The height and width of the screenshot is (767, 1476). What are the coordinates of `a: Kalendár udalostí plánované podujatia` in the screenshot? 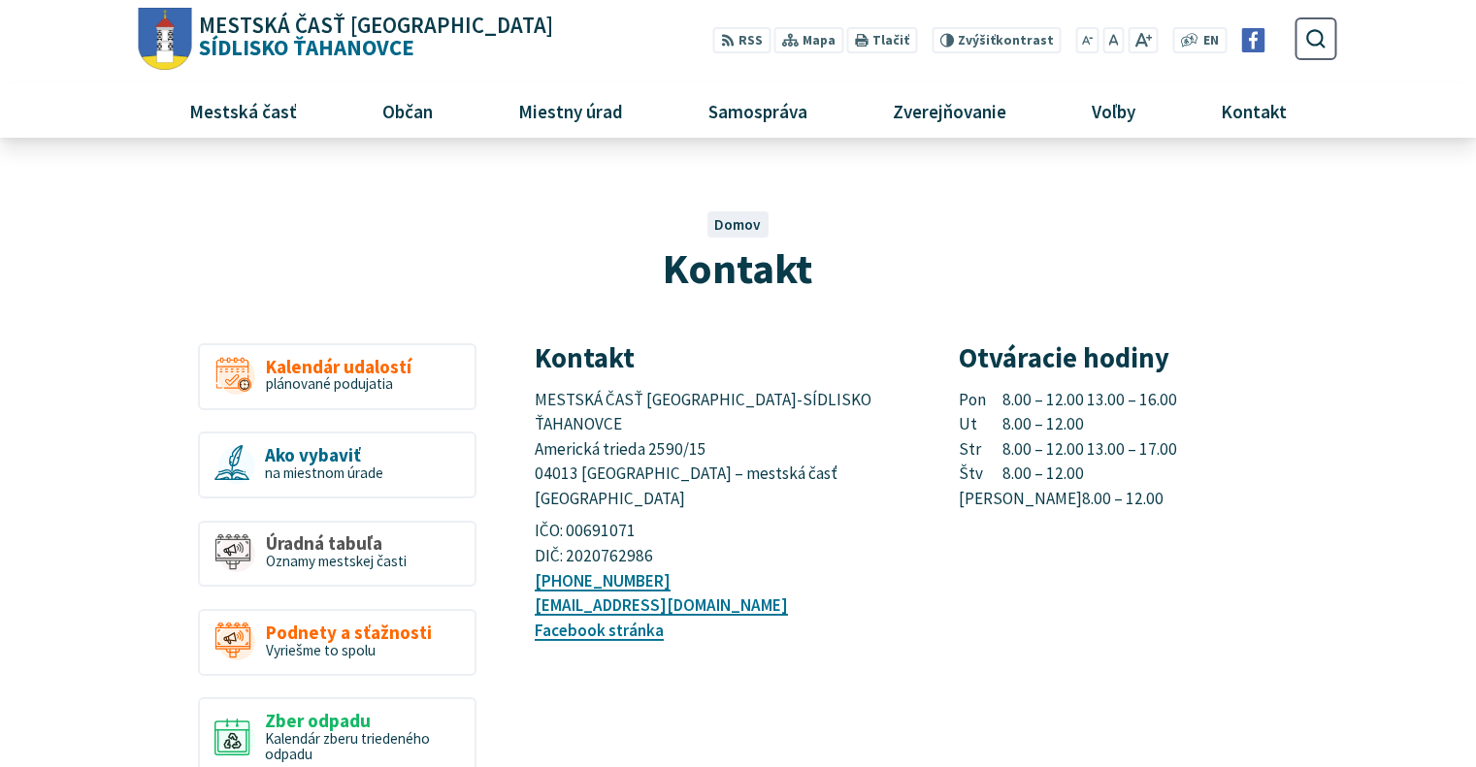 It's located at (337, 376).